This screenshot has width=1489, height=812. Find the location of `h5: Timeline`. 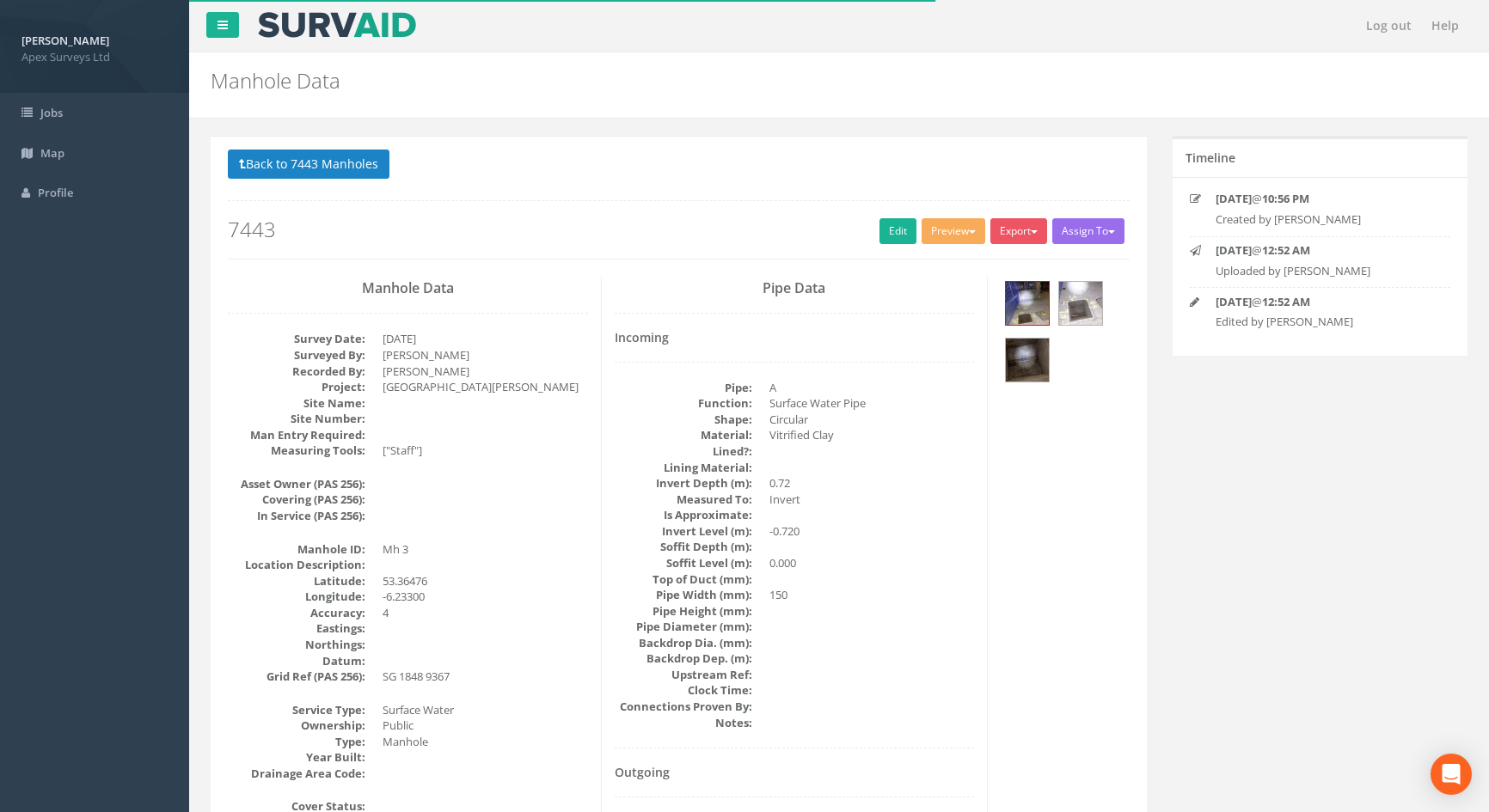

h5: Timeline is located at coordinates (1210, 157).